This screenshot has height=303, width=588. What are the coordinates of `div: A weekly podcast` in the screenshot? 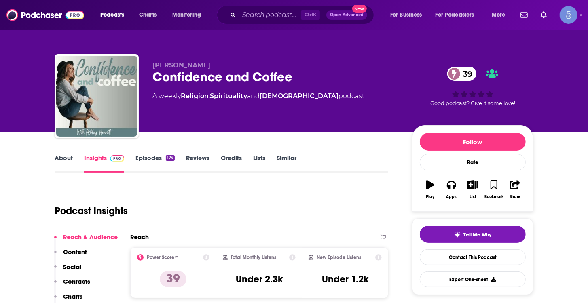 It's located at (259, 96).